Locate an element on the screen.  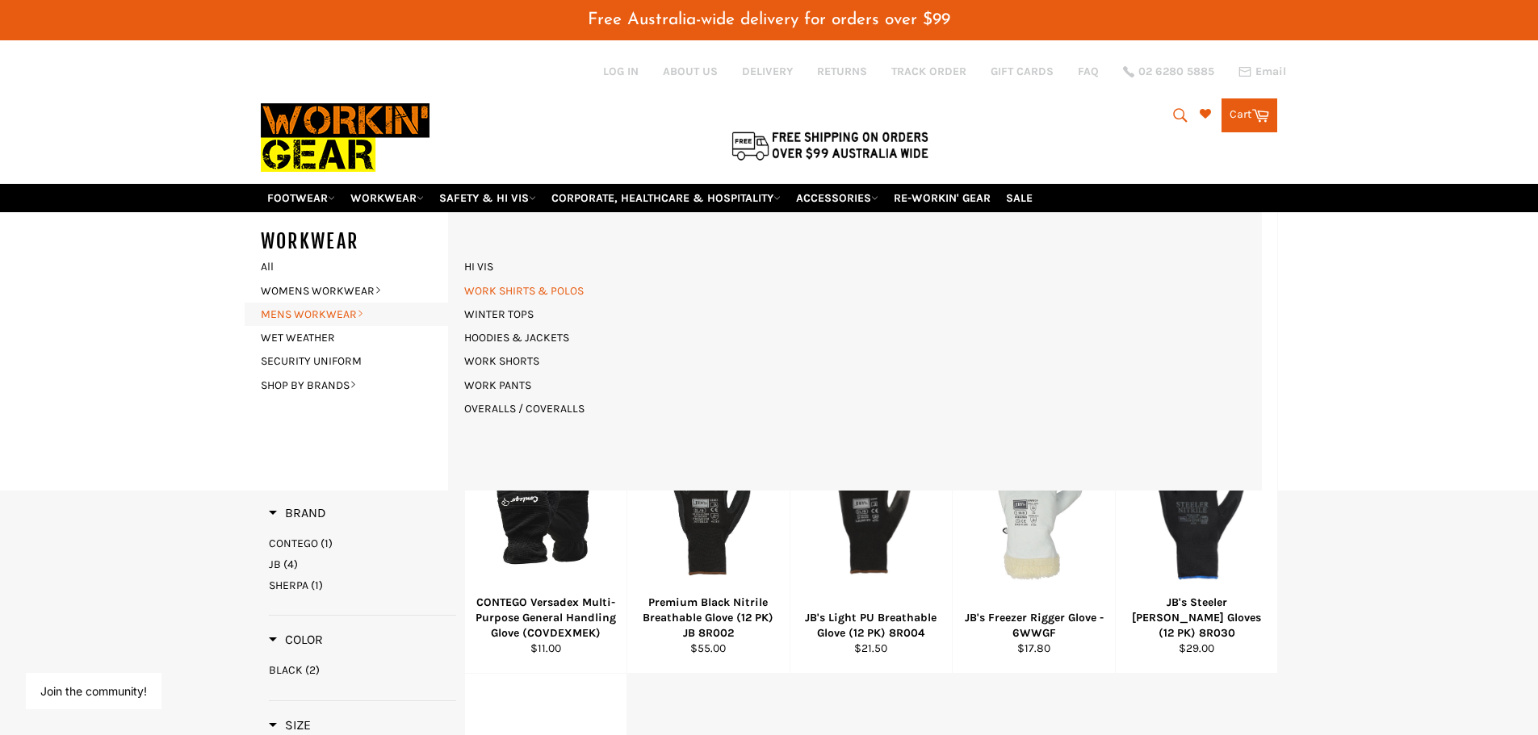
h3: Brand is located at coordinates (297, 513).